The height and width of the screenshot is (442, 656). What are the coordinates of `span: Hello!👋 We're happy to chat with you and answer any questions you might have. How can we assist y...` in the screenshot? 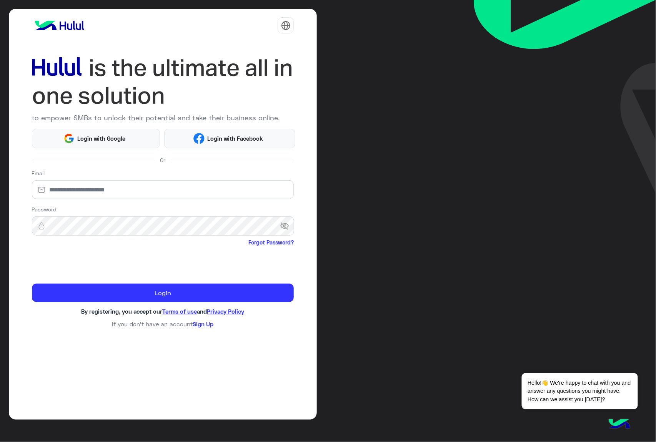 It's located at (580, 392).